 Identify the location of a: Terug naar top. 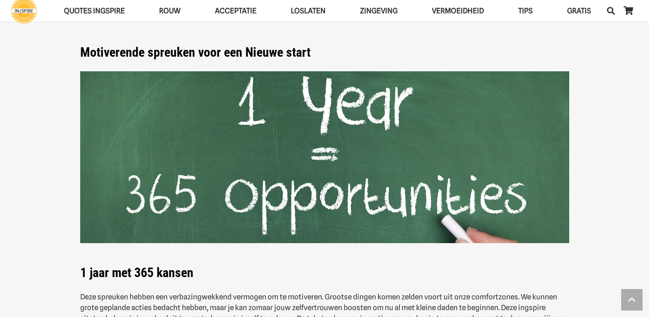
(632, 300).